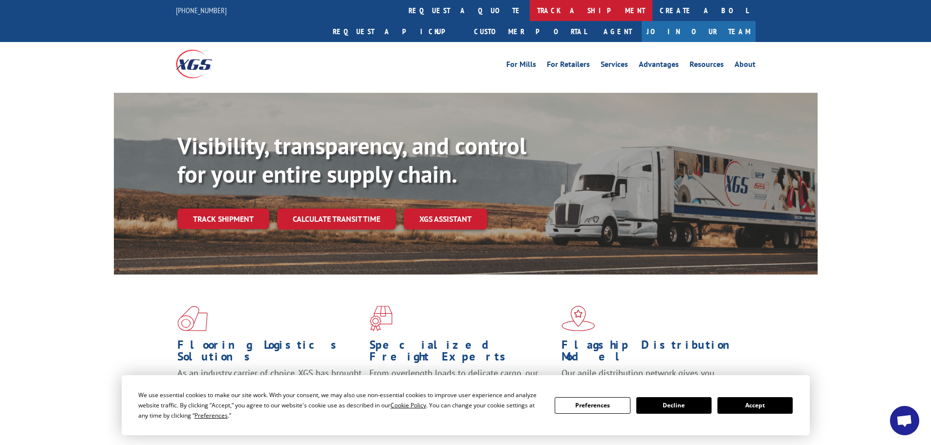 The image size is (931, 445). What do you see at coordinates (654, 353) in the screenshot?
I see `h1: Flagship Distribution Model` at bounding box center [654, 353].